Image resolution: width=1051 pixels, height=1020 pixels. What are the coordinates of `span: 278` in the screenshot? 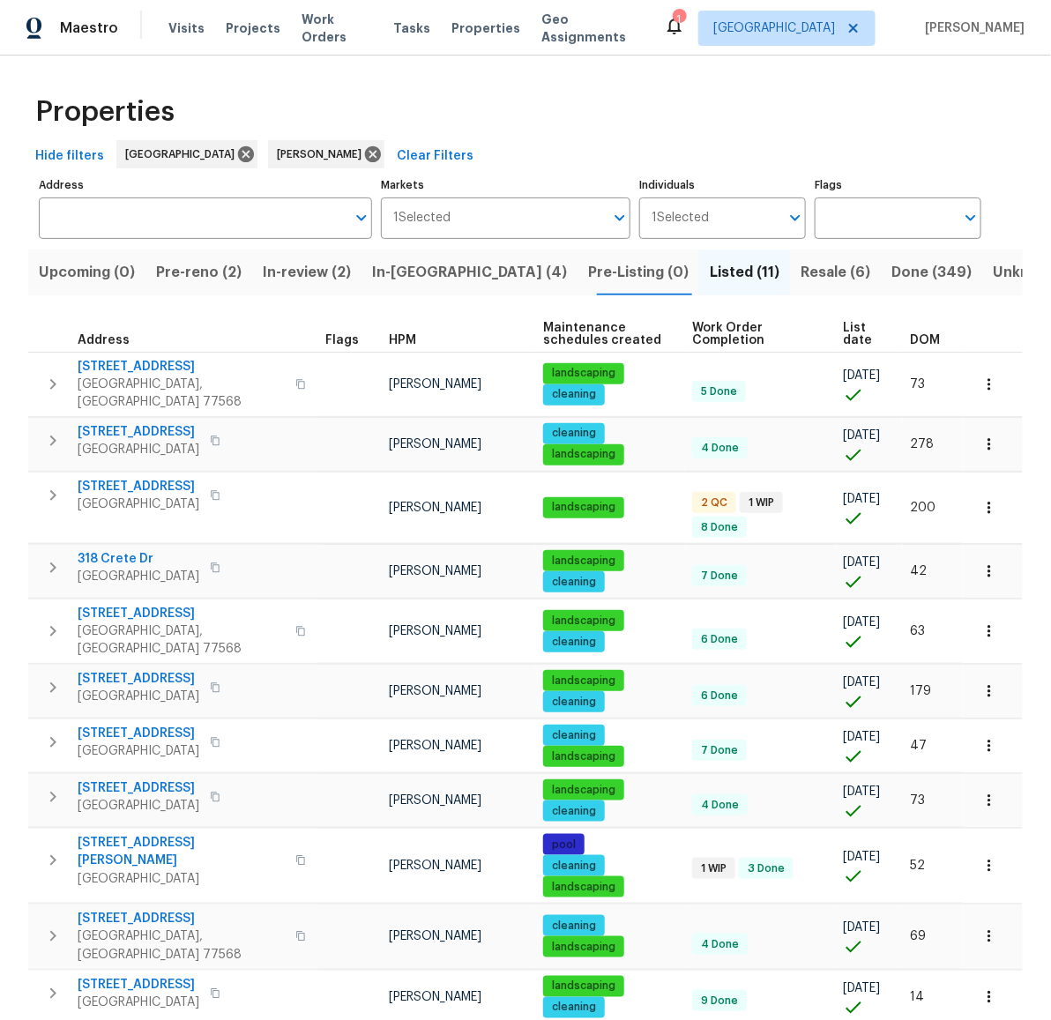 It's located at (921, 444).